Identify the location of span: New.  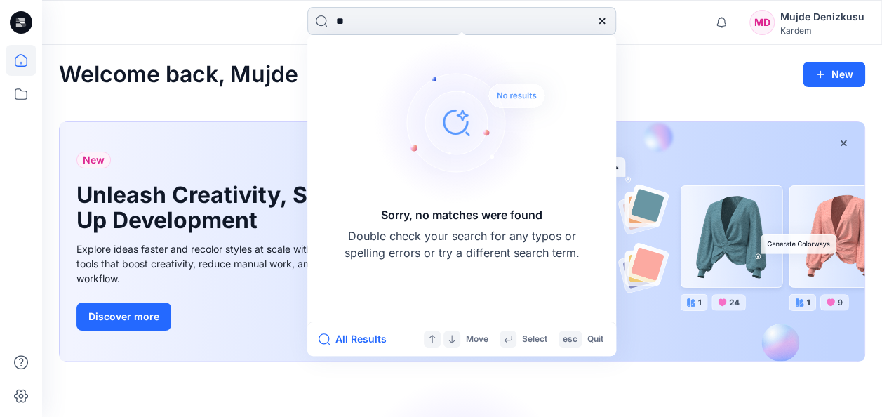
(93, 160).